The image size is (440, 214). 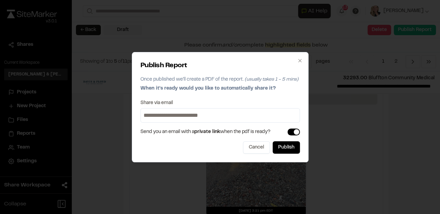 I want to click on span: (usually takes 1 - 5 mins), so click(x=271, y=80).